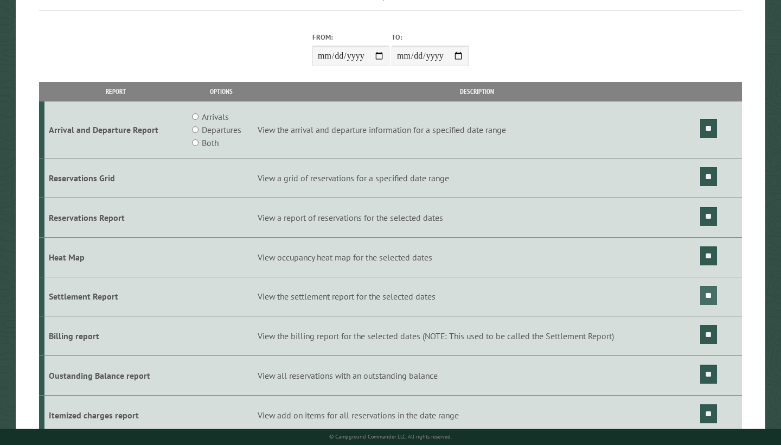  What do you see at coordinates (221, 130) in the screenshot?
I see `label: Departures` at bounding box center [221, 130].